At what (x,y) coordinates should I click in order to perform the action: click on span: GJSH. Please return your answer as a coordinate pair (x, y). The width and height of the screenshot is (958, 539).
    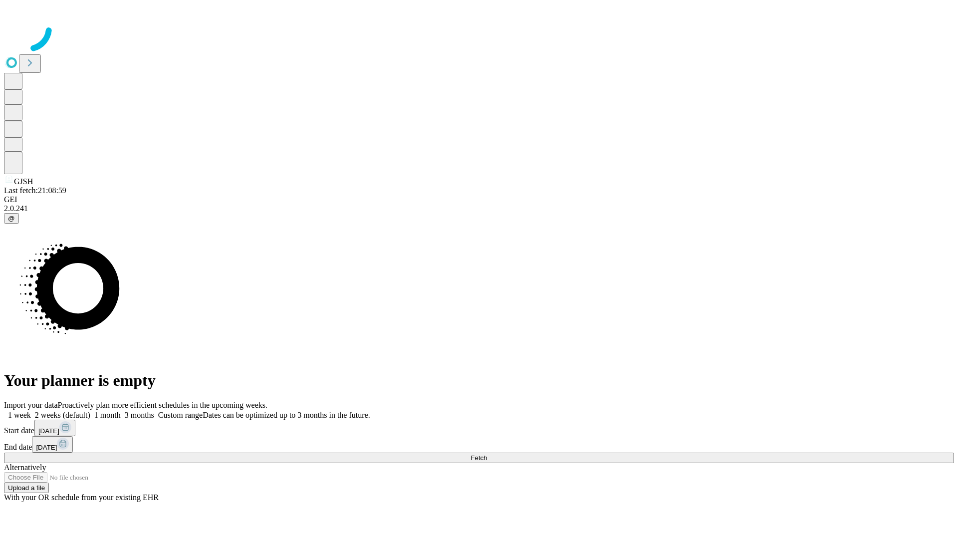
    Looking at the image, I should click on (23, 181).